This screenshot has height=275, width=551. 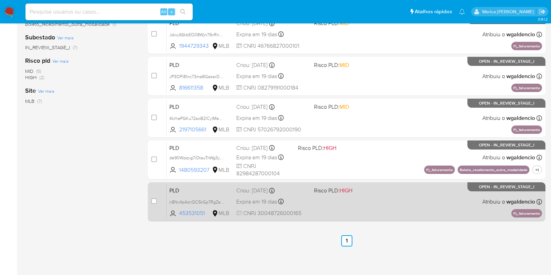 What do you see at coordinates (509, 12) in the screenshot?
I see `p: werica.jgaldencio@mercadolivre.com` at bounding box center [509, 12].